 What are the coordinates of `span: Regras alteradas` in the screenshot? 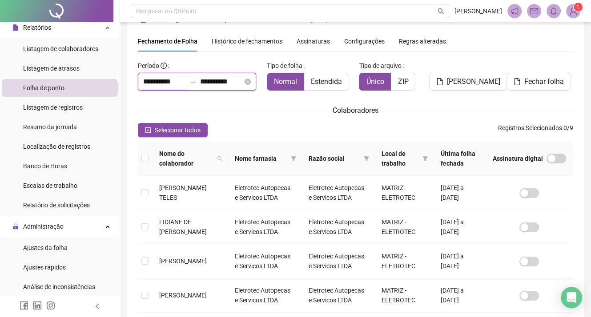 It's located at (422, 41).